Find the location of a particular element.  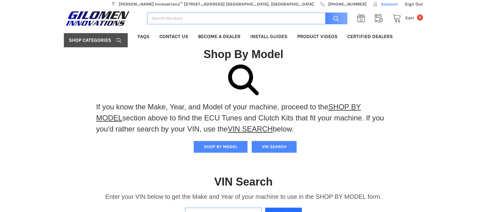

span: 4 is located at coordinates (420, 18).